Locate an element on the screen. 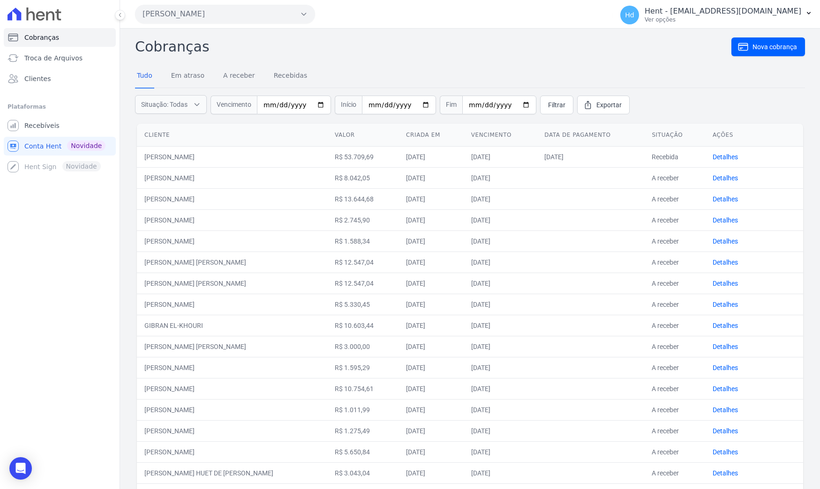 This screenshot has height=489, width=820. span: Fim is located at coordinates (451, 105).